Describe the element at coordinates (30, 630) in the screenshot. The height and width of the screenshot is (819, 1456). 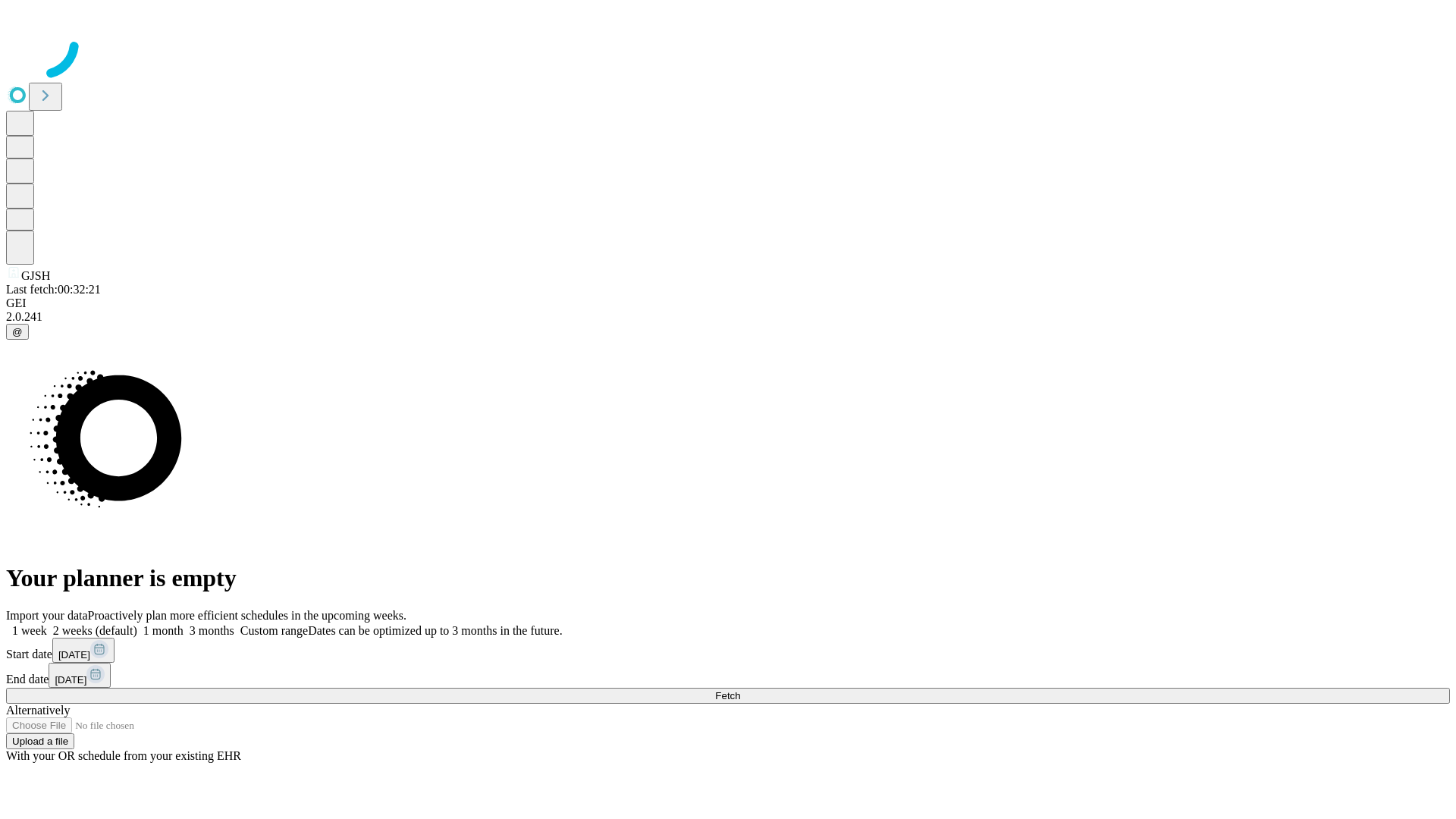
I see `span: 1 week` at that location.